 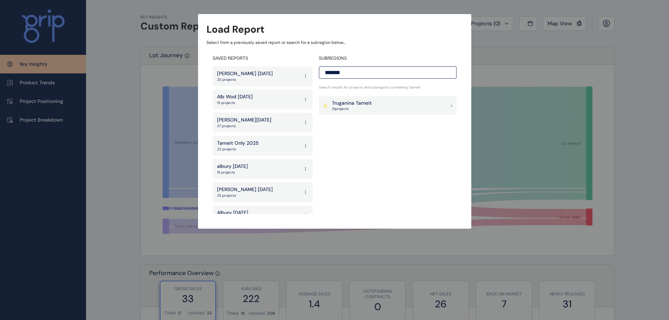 What do you see at coordinates (263, 58) in the screenshot?
I see `h4: SAVED REPORTS` at bounding box center [263, 58].